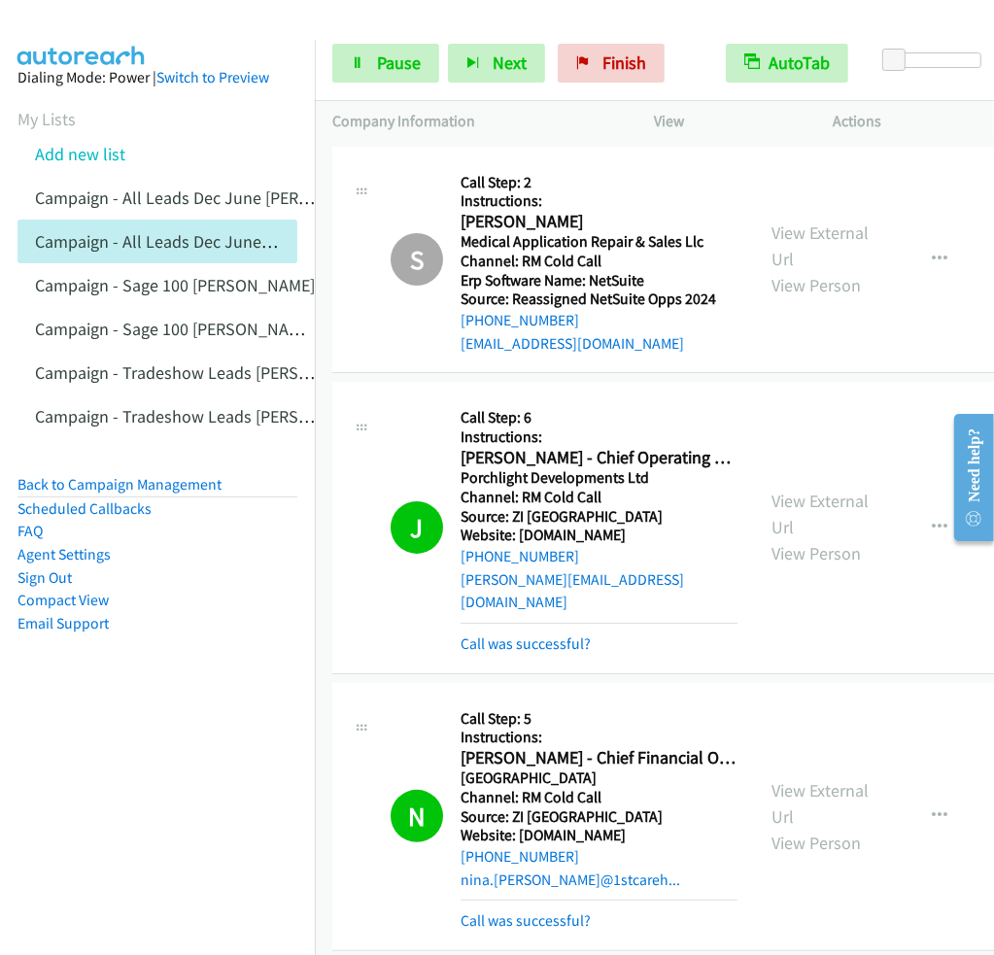 This screenshot has width=994, height=955. Describe the element at coordinates (598, 242) in the screenshot. I see `h5: Medical Application Repair & Sales Llc` at that location.